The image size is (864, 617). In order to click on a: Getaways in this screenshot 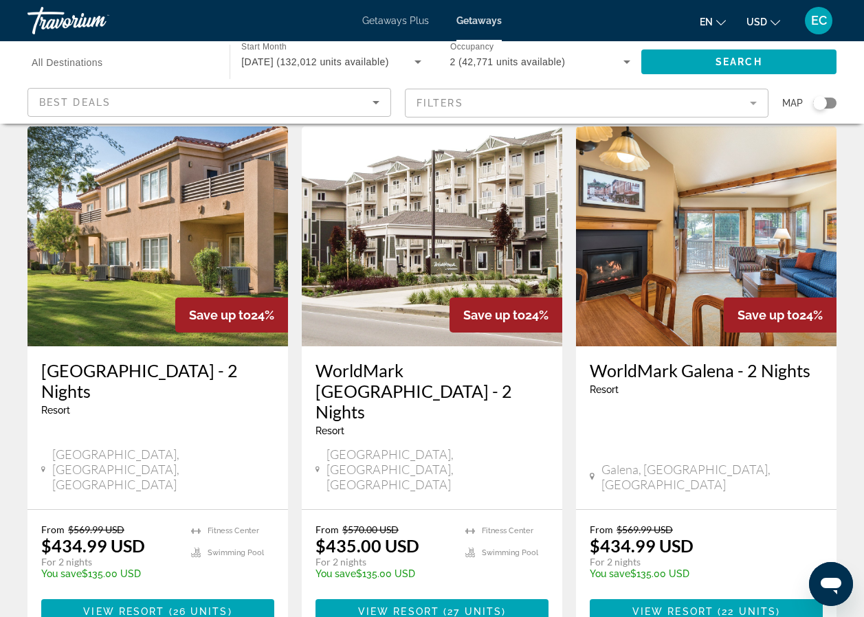, I will do `click(479, 21)`.